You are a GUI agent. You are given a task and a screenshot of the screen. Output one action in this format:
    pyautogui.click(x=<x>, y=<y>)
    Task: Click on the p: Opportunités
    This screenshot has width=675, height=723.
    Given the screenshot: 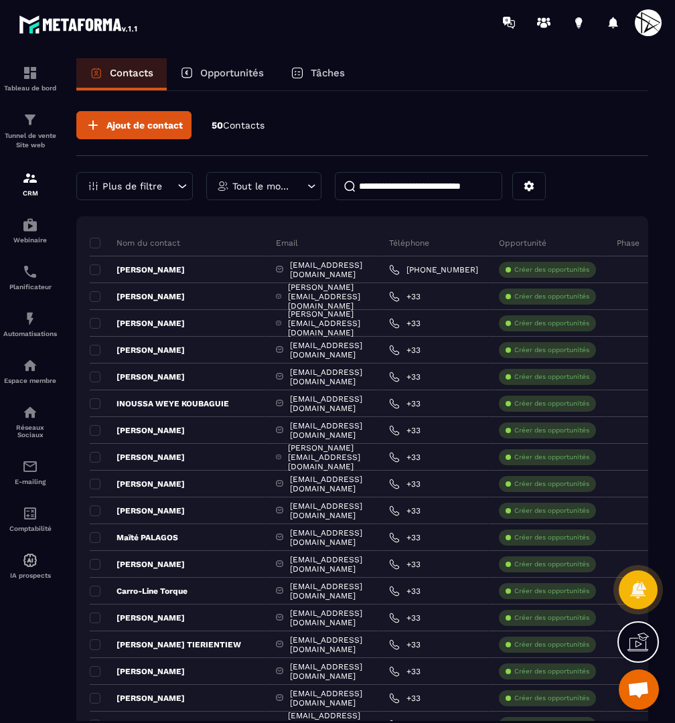 What is the action you would take?
    pyautogui.click(x=232, y=73)
    